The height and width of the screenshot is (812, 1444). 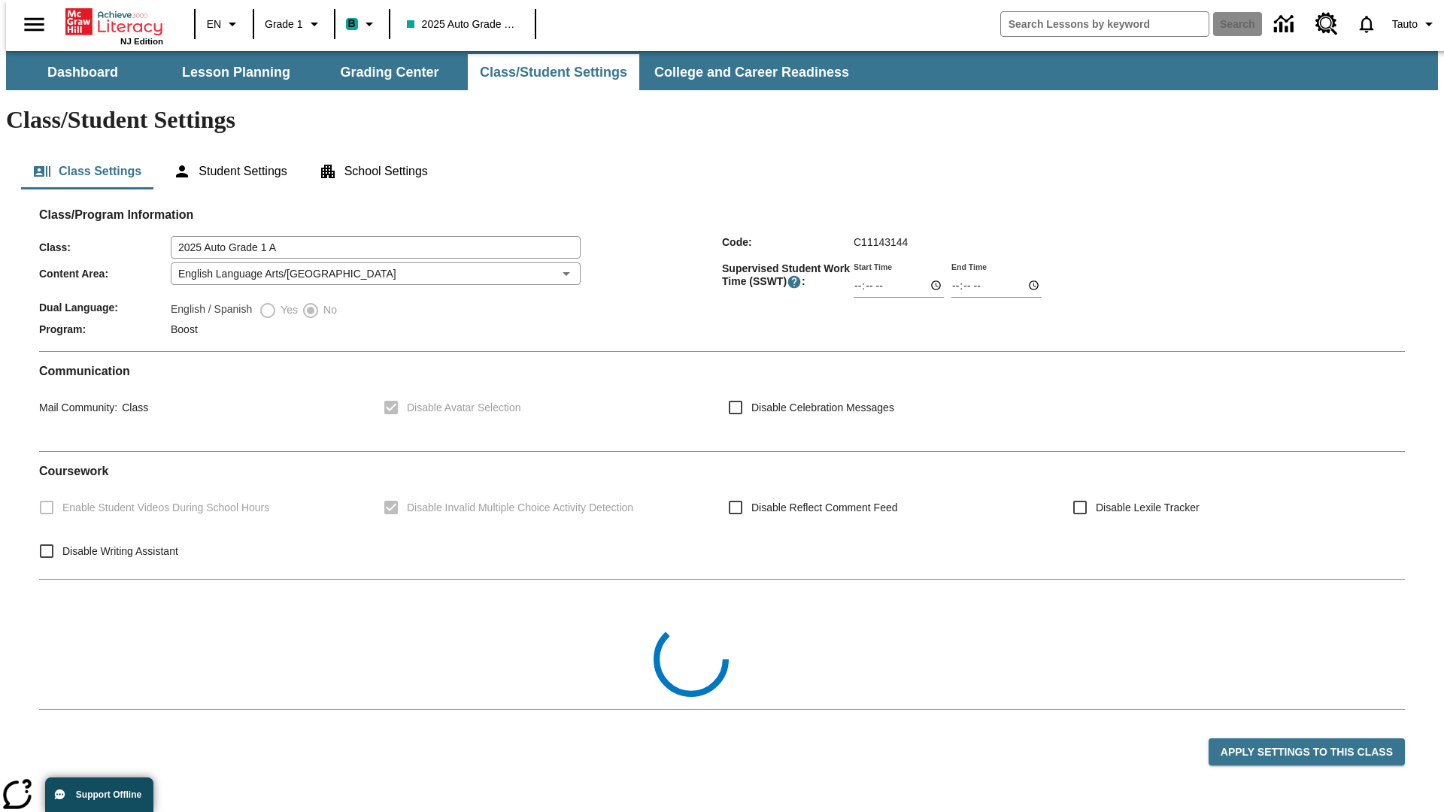 I want to click on h2: Communication, so click(x=722, y=371).